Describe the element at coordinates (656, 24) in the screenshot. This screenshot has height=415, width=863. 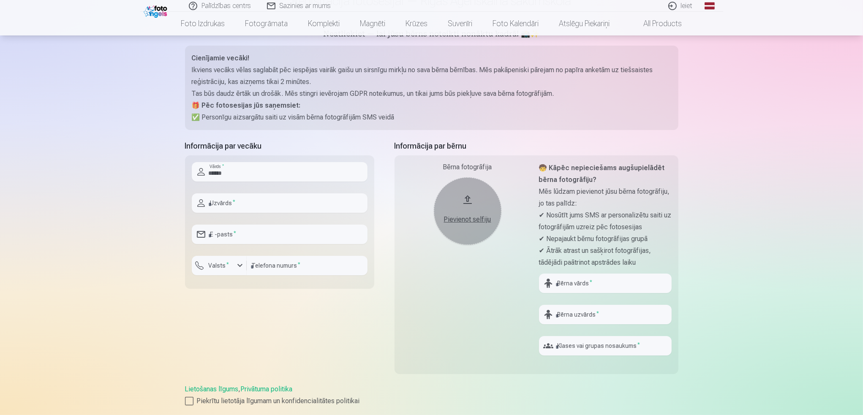
I see `a: All products` at that location.